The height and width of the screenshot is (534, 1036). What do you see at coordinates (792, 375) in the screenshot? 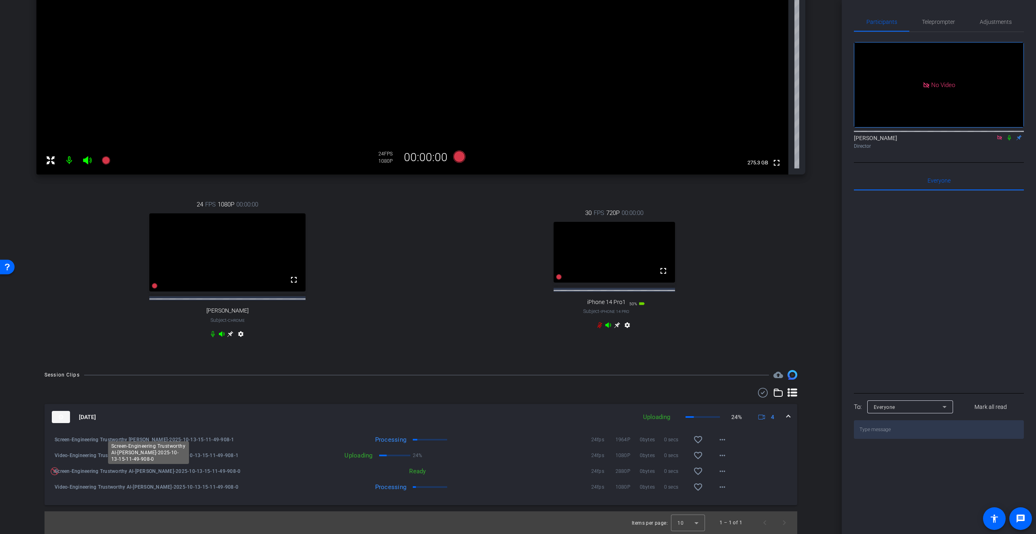
I see `img: Session clips` at bounding box center [792, 375].